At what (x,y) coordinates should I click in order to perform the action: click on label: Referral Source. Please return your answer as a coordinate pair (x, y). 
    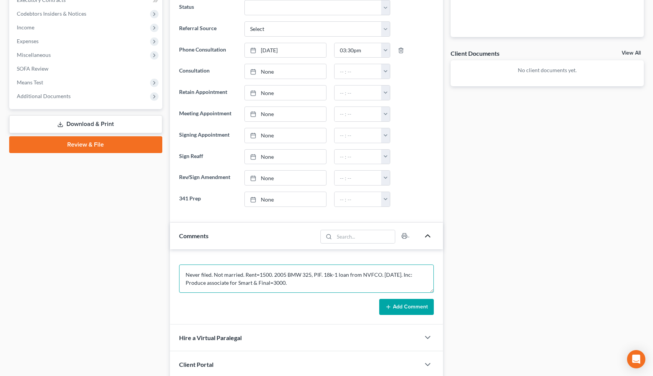
    Looking at the image, I should click on (208, 29).